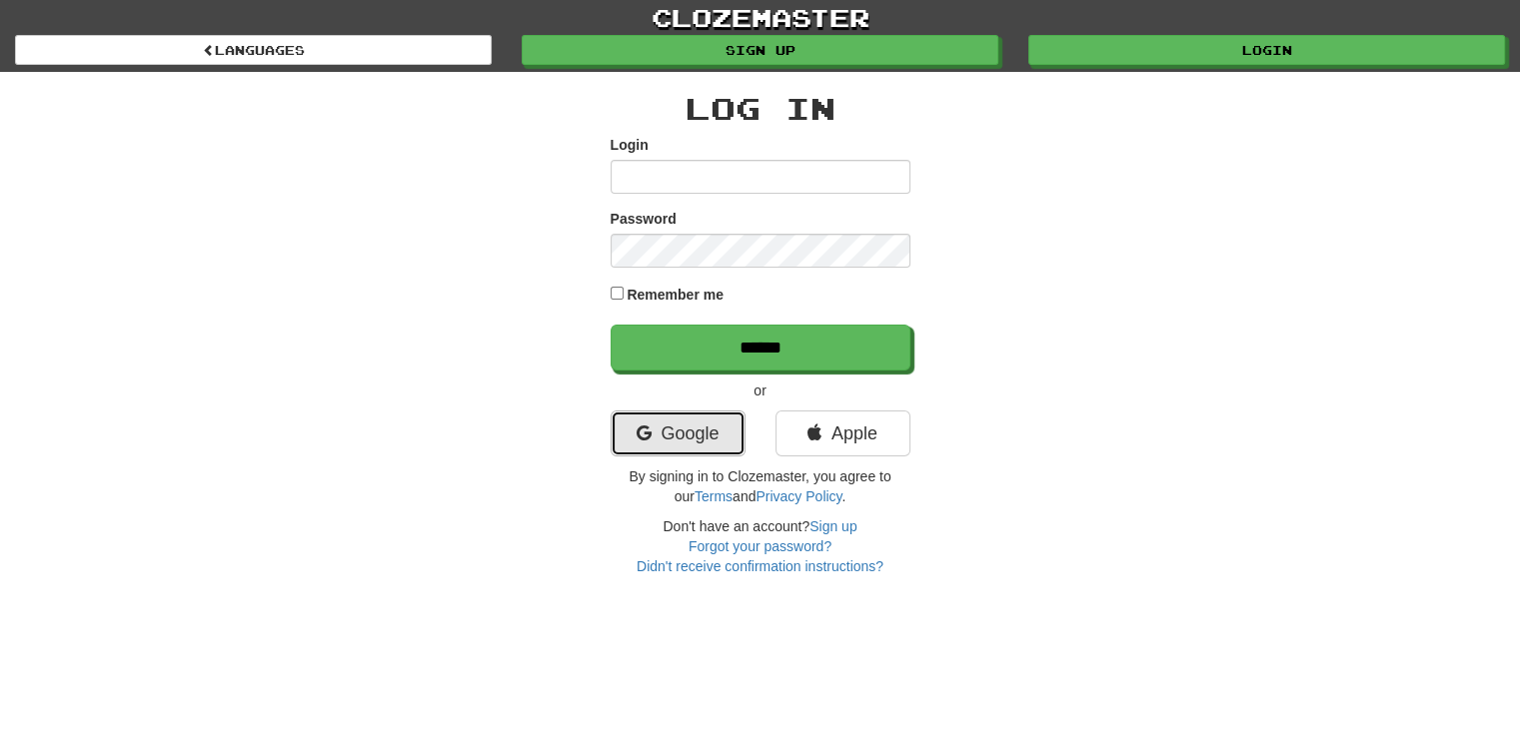  Describe the element at coordinates (760, 547) in the screenshot. I see `div: Don't have an account?` at that location.